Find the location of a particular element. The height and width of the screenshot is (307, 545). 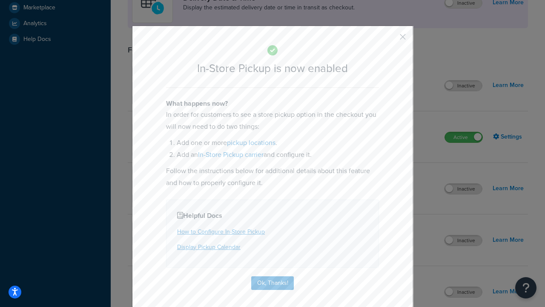

button: Ok, Thanks! is located at coordinates (273, 283).